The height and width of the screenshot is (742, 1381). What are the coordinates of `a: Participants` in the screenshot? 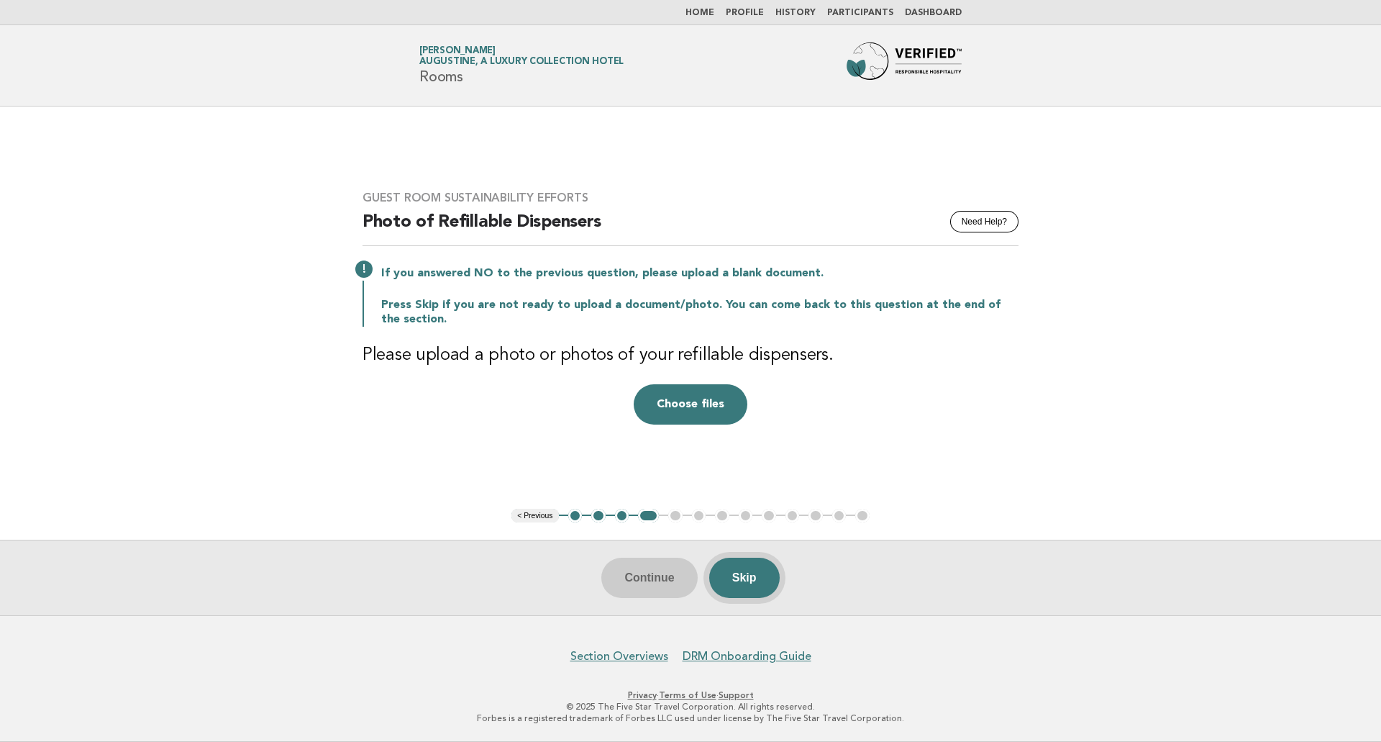 It's located at (860, 13).